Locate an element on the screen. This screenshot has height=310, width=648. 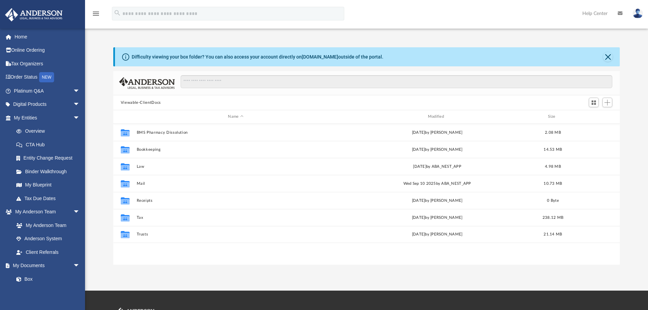
a: Entity Change Request is located at coordinates (50, 158).